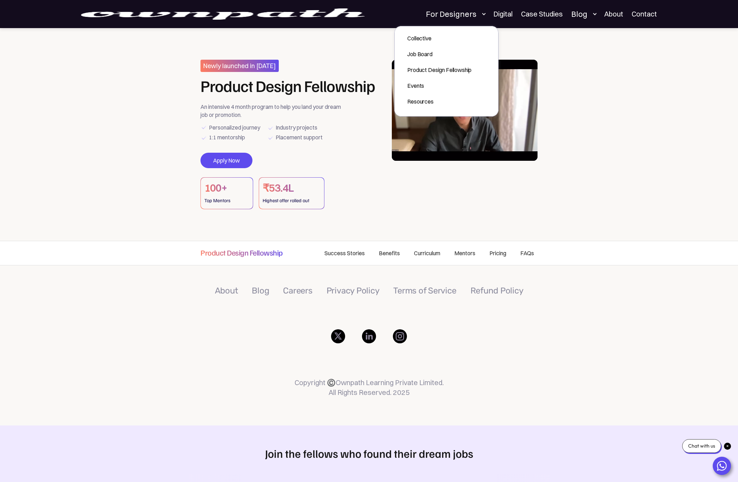 The width and height of the screenshot is (738, 482). Describe the element at coordinates (291, 200) in the screenshot. I see `div: Highest offer rolled out` at that location.